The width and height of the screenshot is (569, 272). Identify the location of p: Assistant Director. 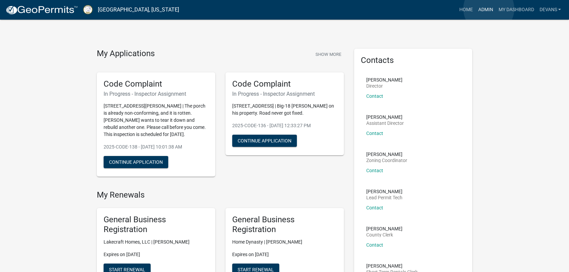
(385, 123).